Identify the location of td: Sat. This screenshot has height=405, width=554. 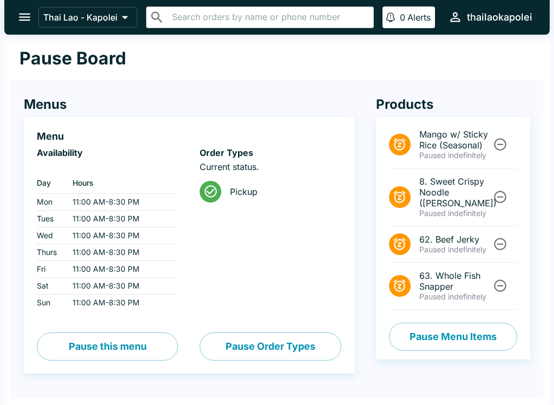
(50, 286).